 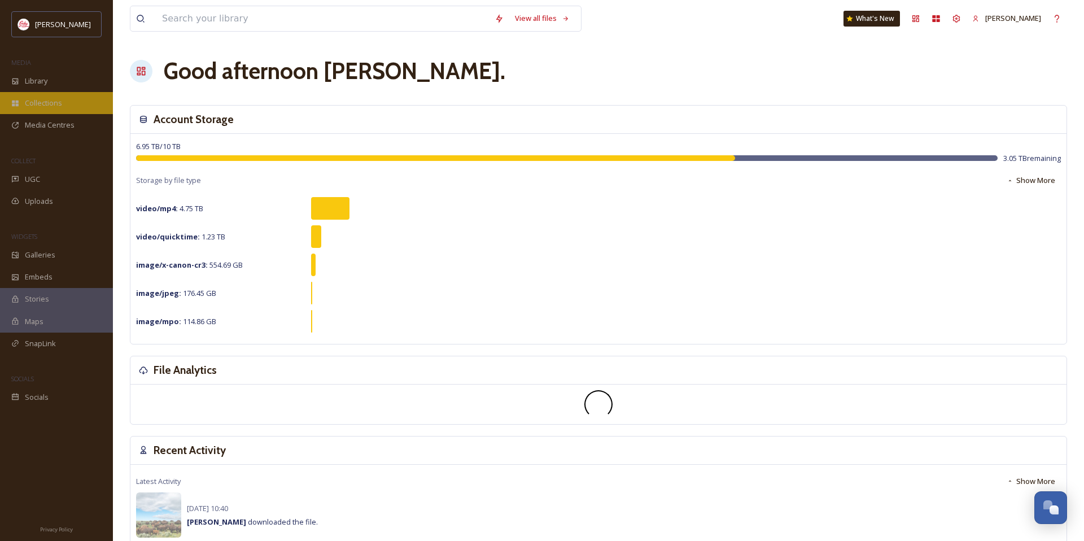 I want to click on div: View all files, so click(x=542, y=18).